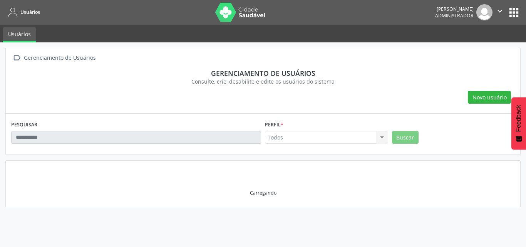 The image size is (526, 247). I want to click on div: Gerenciamento de usuários, so click(263, 73).